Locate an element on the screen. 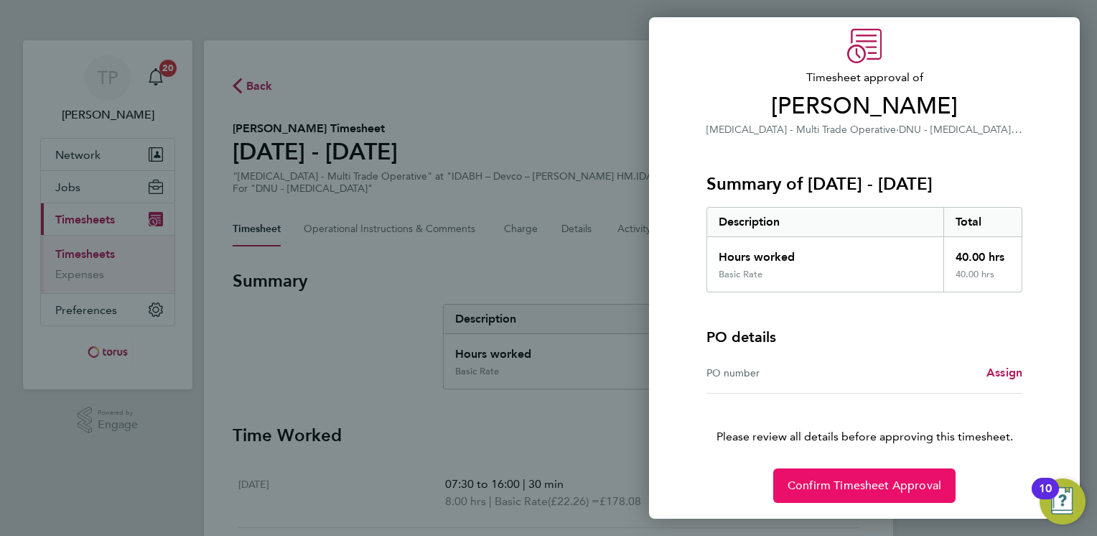  div: Description is located at coordinates (825, 222).